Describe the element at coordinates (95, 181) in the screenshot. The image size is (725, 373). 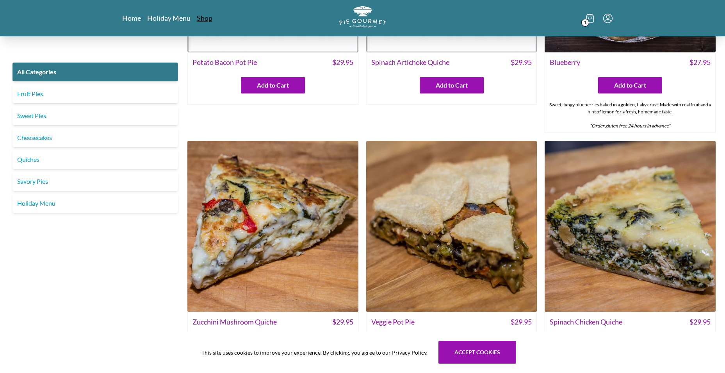
I see `a: Savory Pies` at that location.